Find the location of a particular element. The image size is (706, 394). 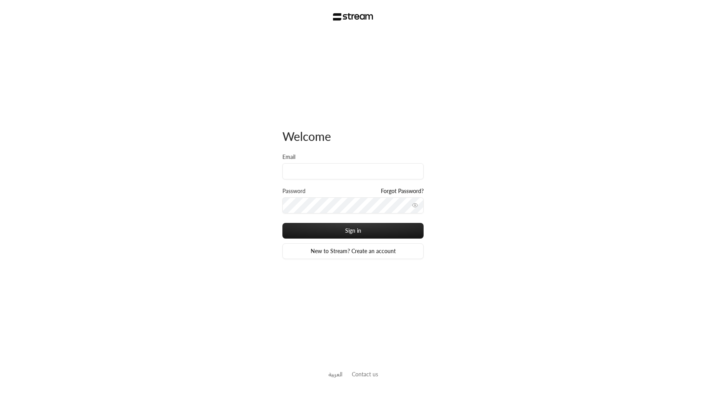

a: New to Stream? Create an account is located at coordinates (353, 251).